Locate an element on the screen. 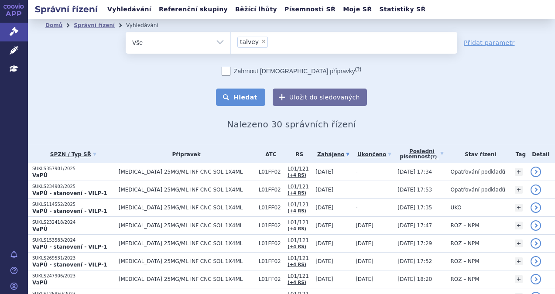 The width and height of the screenshot is (555, 294). span: talvey is located at coordinates (249, 42).